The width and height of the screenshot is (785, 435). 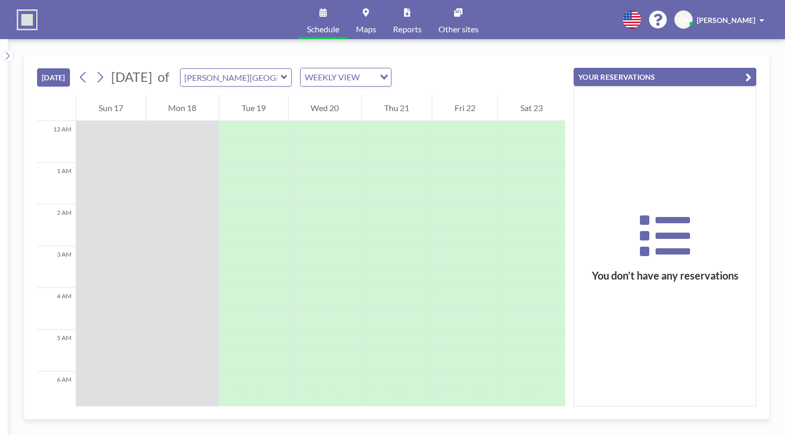 What do you see at coordinates (665, 77) in the screenshot?
I see `button: YOUR RESERVATIONS` at bounding box center [665, 77].